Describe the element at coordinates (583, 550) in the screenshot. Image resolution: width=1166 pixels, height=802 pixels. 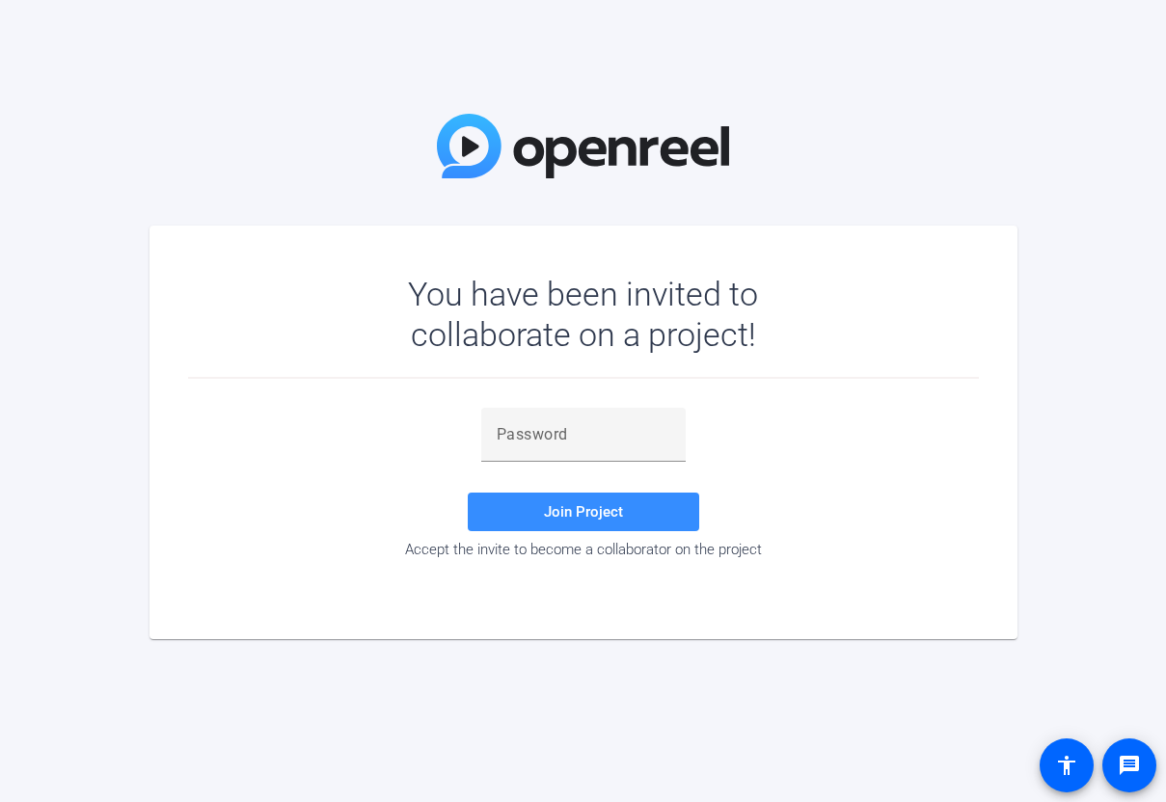
I see `div: Accept the invite to become a collaborator on the project` at that location.